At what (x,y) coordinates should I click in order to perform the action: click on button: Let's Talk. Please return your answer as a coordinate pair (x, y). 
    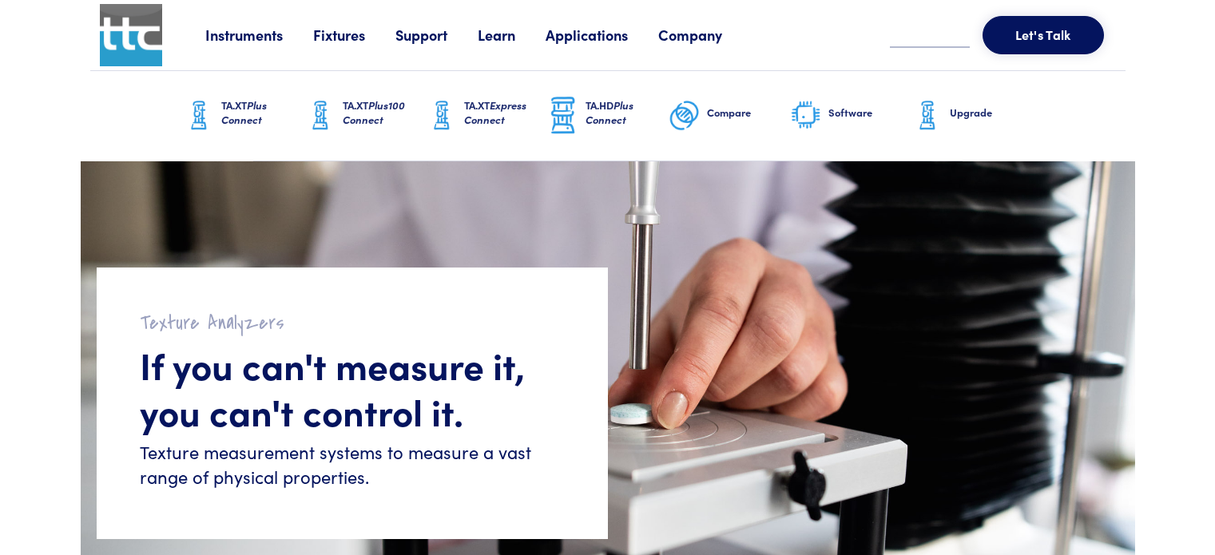
    Looking at the image, I should click on (1043, 35).